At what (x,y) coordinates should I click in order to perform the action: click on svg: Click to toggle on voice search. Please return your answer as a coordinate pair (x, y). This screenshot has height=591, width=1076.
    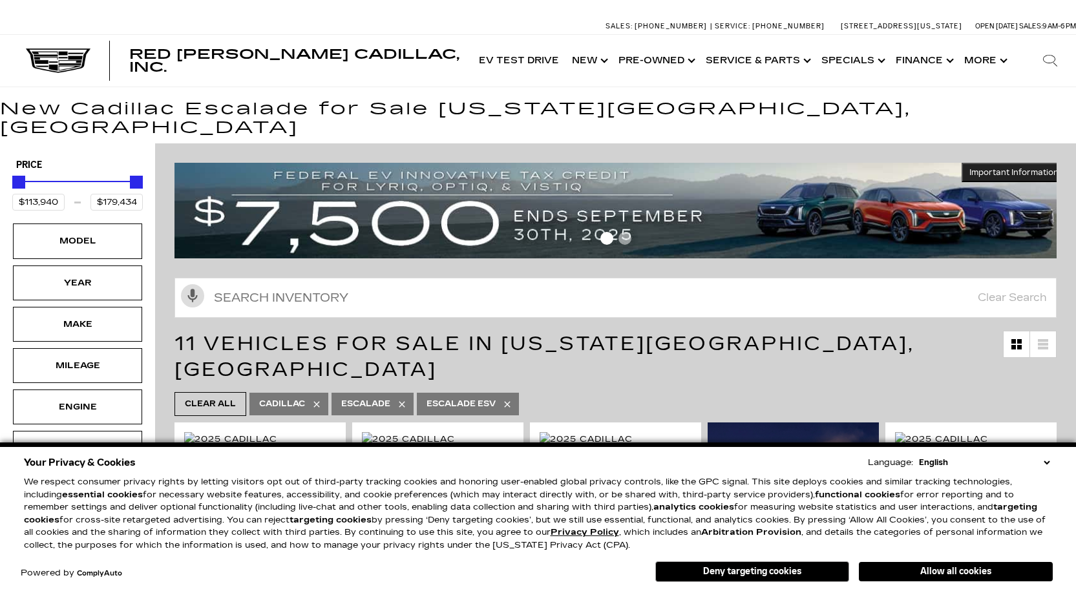
    Looking at the image, I should click on (193, 296).